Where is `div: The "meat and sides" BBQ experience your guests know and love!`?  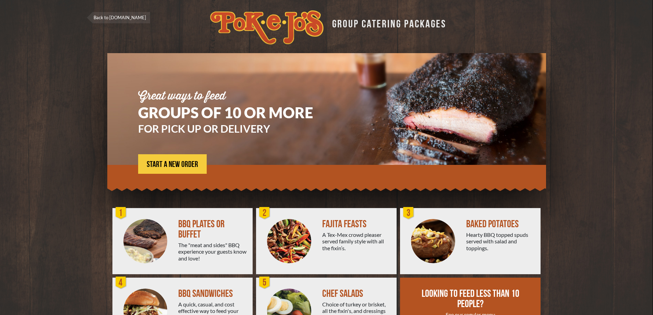 div: The "meat and sides" BBQ experience your guests know and love! is located at coordinates (213, 252).